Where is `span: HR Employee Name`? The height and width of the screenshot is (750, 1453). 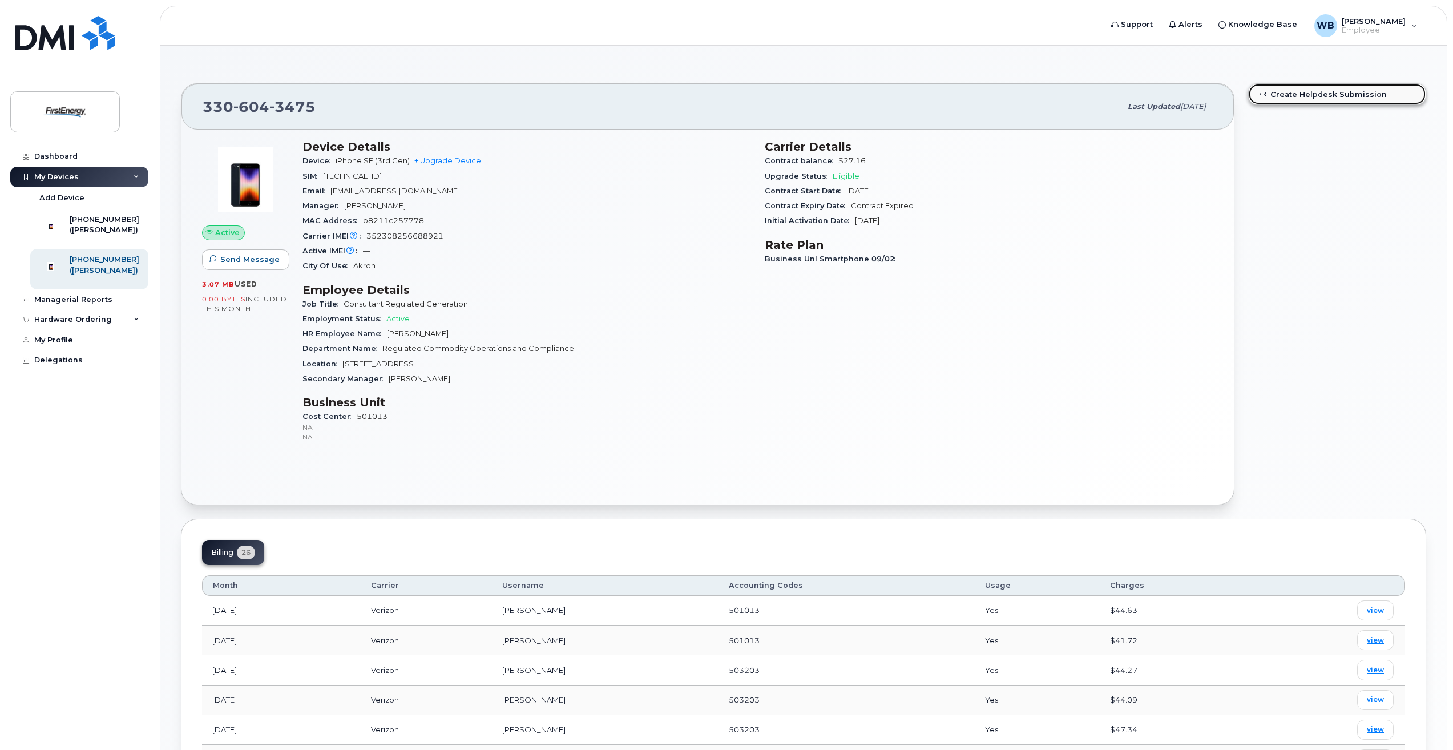
span: HR Employee Name is located at coordinates (345, 333).